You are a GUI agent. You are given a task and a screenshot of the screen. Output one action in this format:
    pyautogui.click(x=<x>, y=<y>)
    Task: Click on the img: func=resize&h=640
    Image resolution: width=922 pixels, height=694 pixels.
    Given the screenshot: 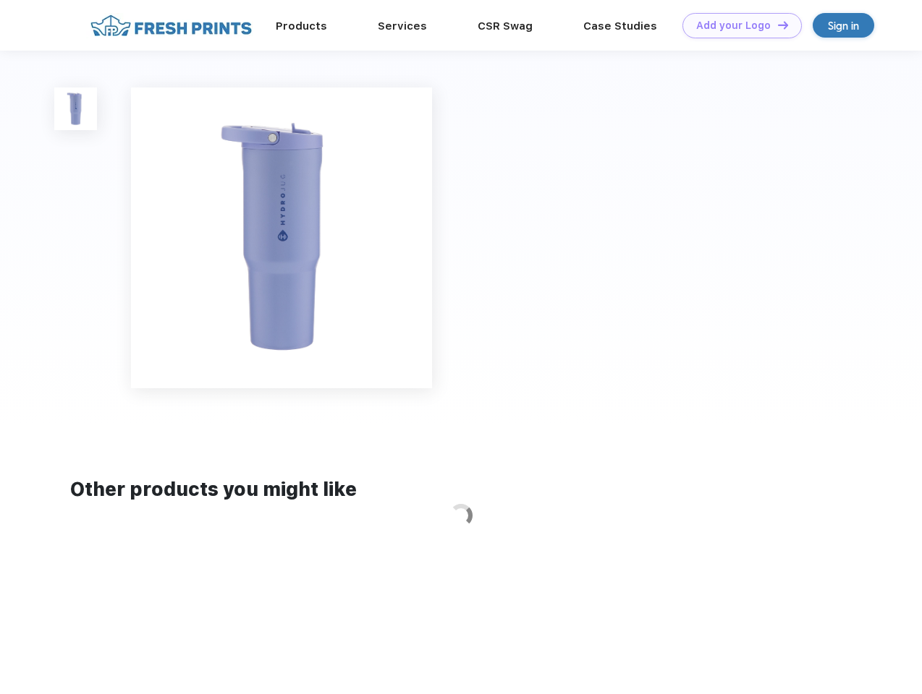 What is the action you would take?
    pyautogui.click(x=281, y=238)
    